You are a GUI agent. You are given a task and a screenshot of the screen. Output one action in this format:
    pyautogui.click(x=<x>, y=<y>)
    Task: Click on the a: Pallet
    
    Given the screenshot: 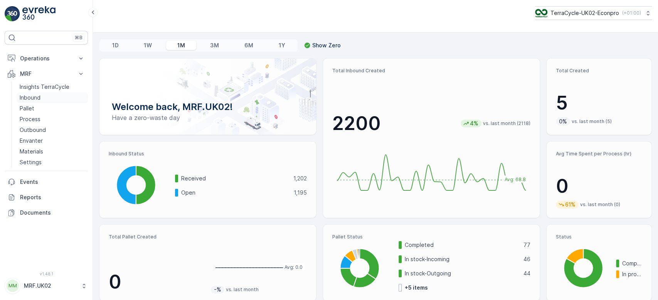 What is the action you would take?
    pyautogui.click(x=52, y=109)
    